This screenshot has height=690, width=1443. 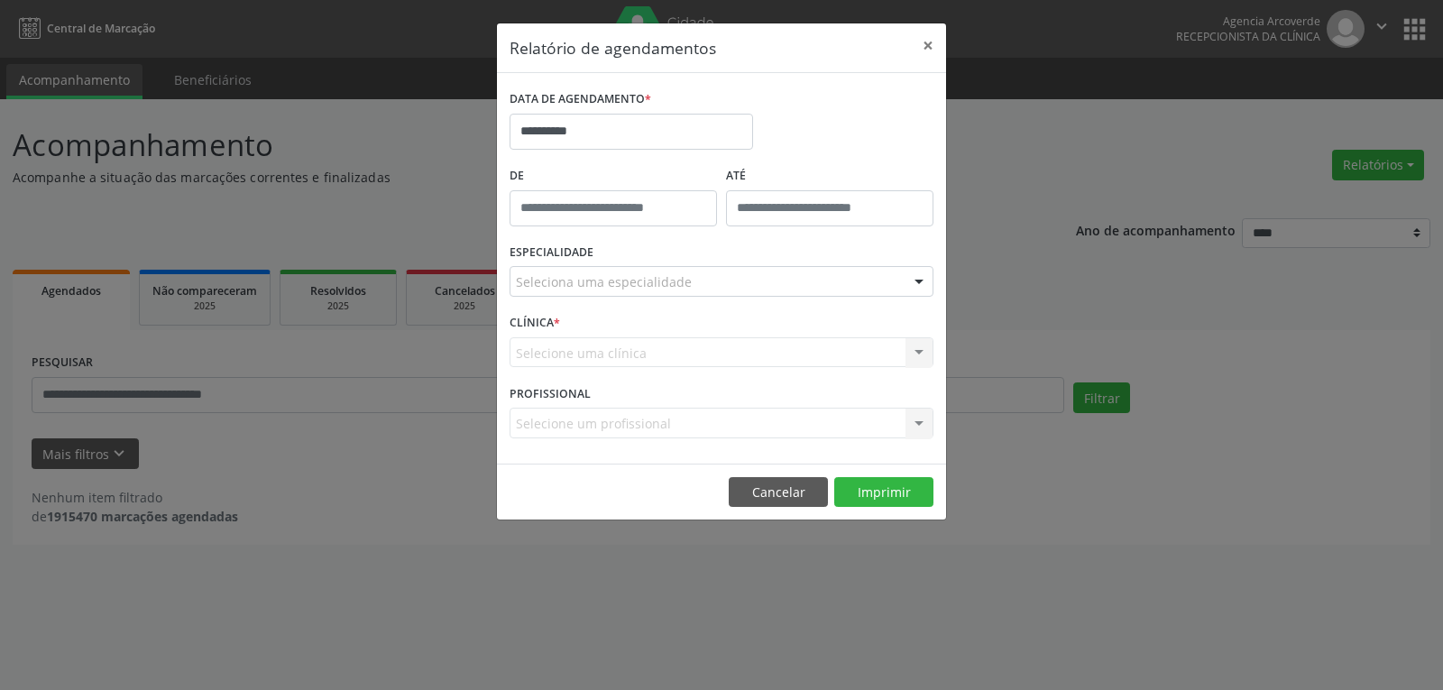 What do you see at coordinates (613, 176) in the screenshot?
I see `label: De` at bounding box center [613, 176].